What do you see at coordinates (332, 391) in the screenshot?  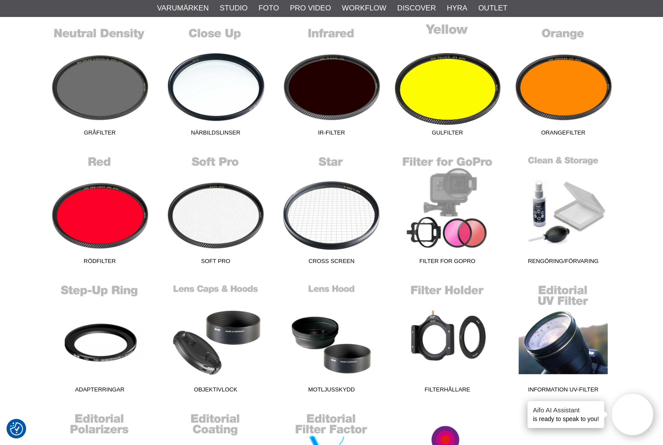 I see `span: Motljusskydd` at bounding box center [332, 391].